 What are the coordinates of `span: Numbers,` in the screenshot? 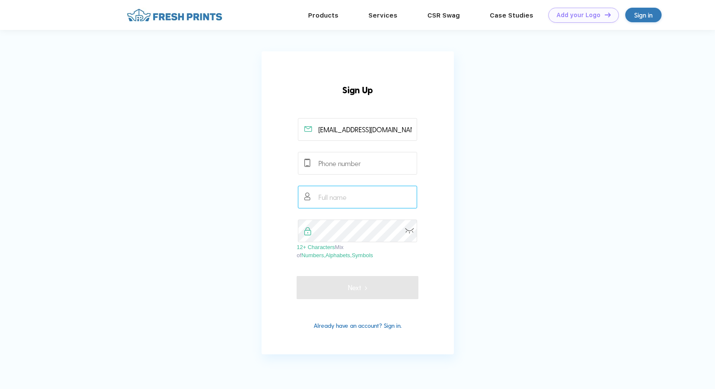 It's located at (313, 255).